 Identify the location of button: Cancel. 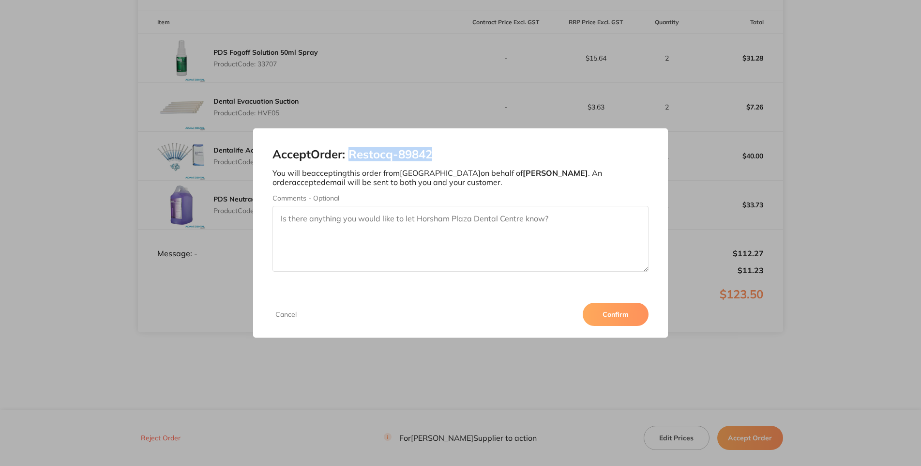
(286, 314).